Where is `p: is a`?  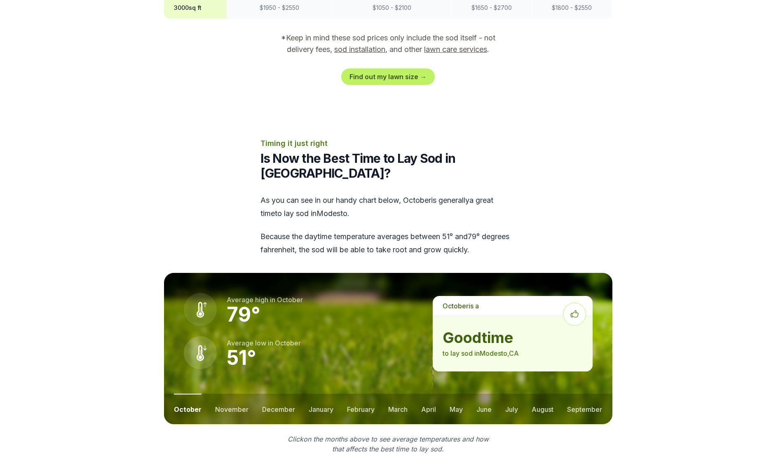
p: is a is located at coordinates (512, 306).